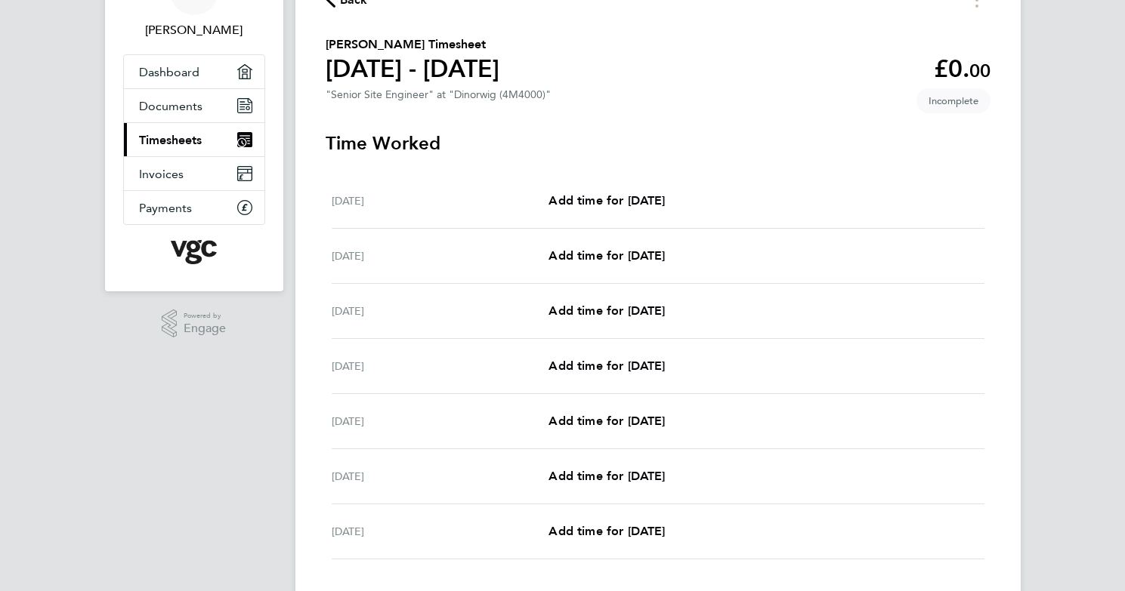  Describe the element at coordinates (194, 174) in the screenshot. I see `a: Invoices` at that location.